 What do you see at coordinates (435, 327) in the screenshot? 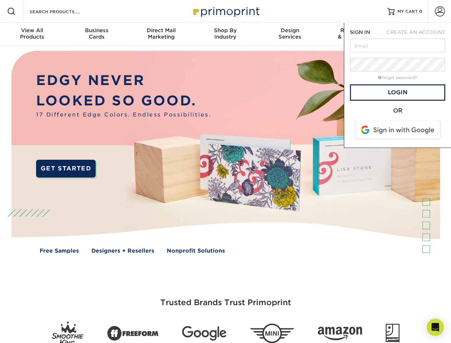
I see `div: Open Intercom Messenger` at bounding box center [435, 327].